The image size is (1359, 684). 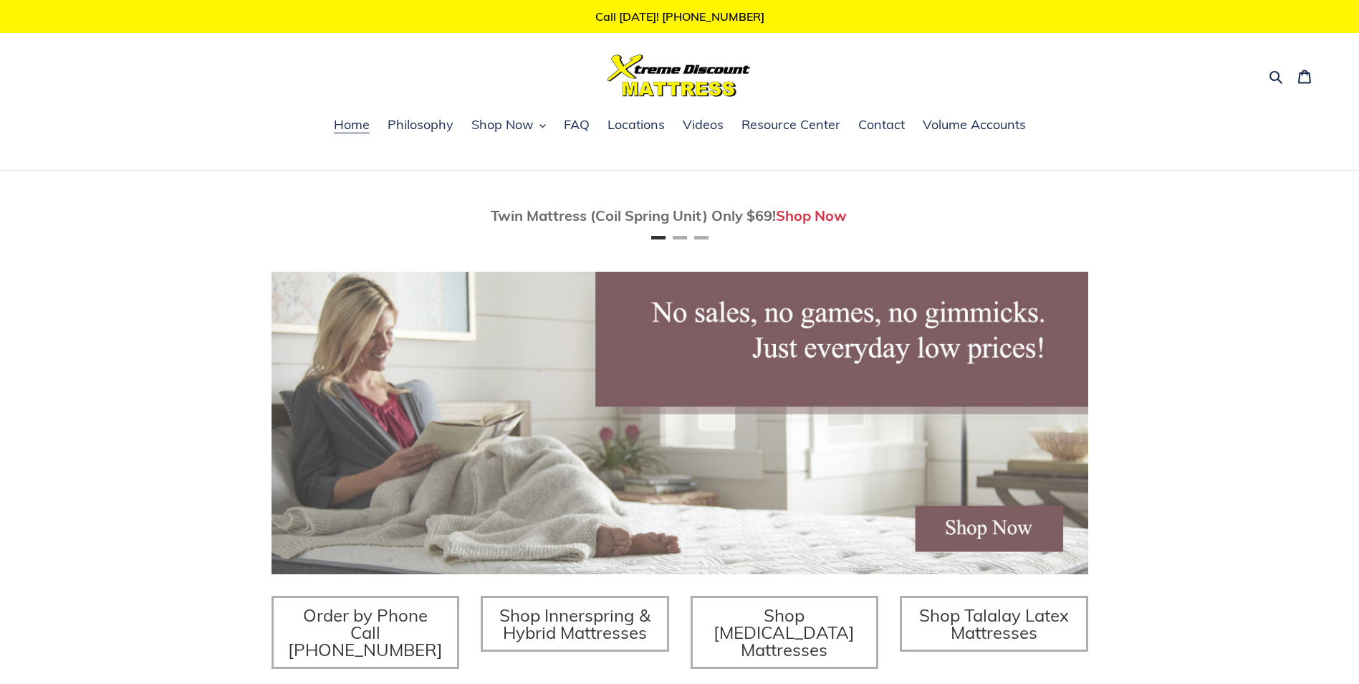 I want to click on span: Locations, so click(x=636, y=125).